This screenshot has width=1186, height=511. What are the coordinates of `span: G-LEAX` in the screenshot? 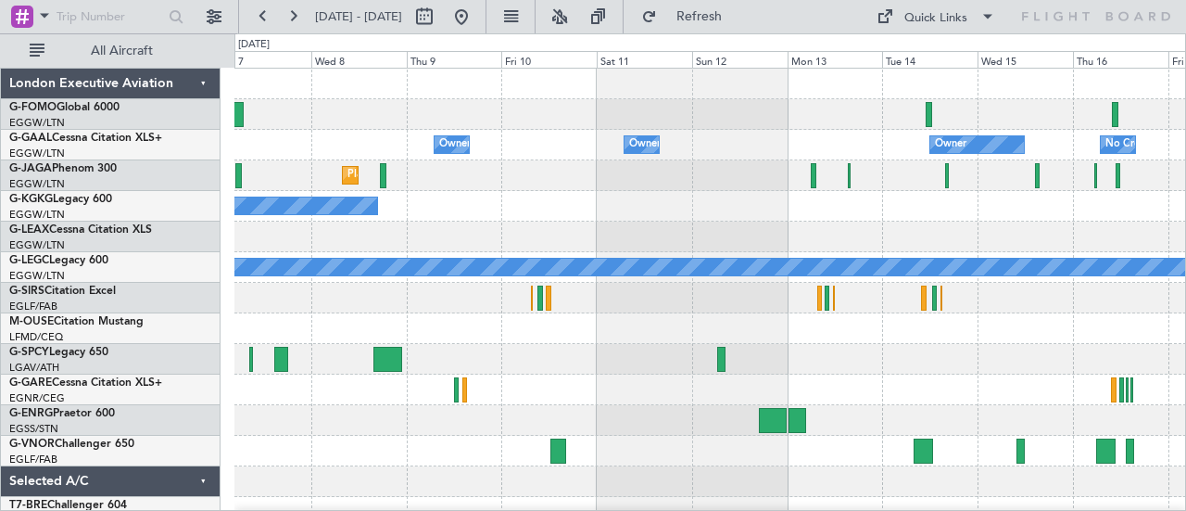 It's located at (29, 230).